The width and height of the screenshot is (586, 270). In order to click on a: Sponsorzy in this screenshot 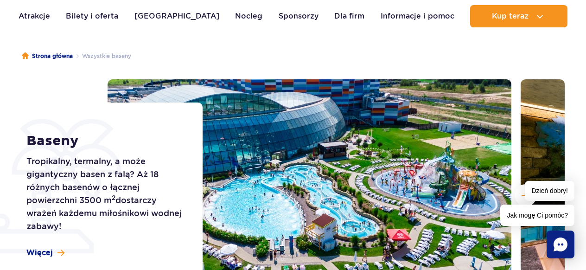, I will do `click(298, 16)`.